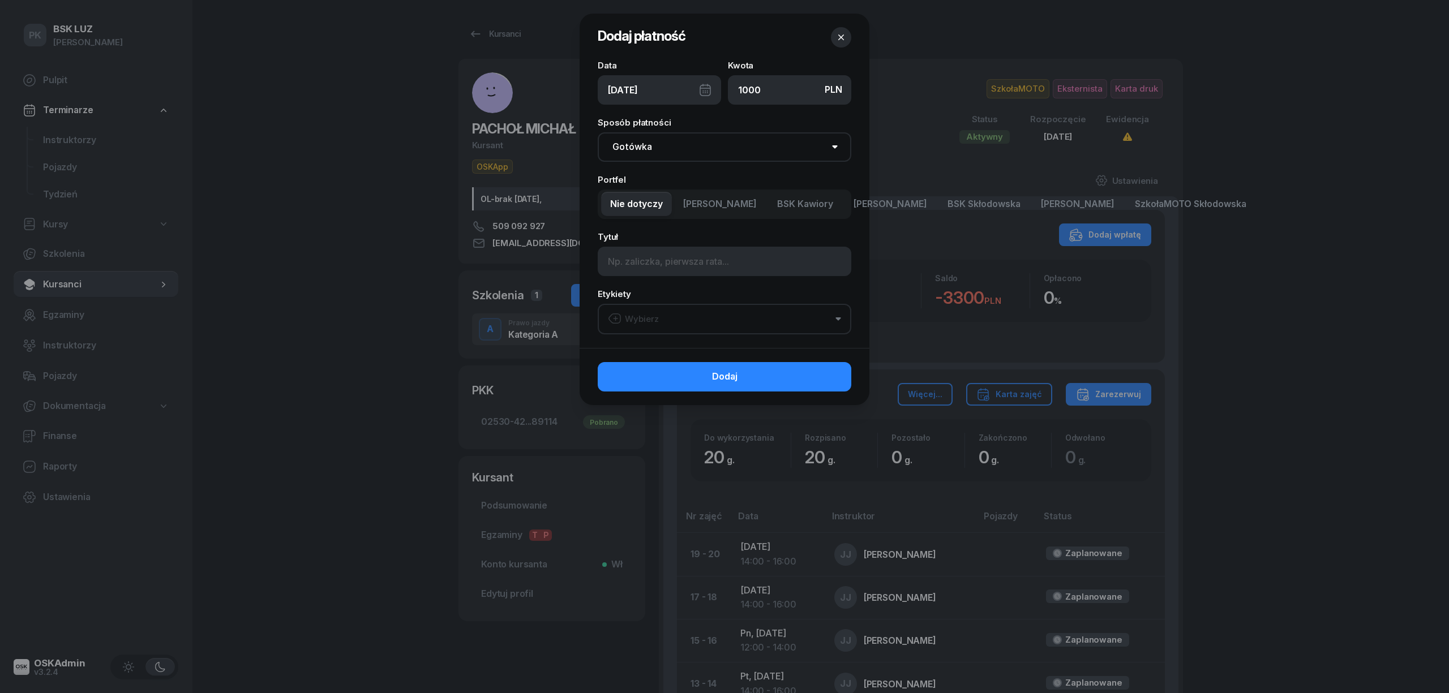  Describe the element at coordinates (636, 204) in the screenshot. I see `button: Nie dotyczy` at that location.